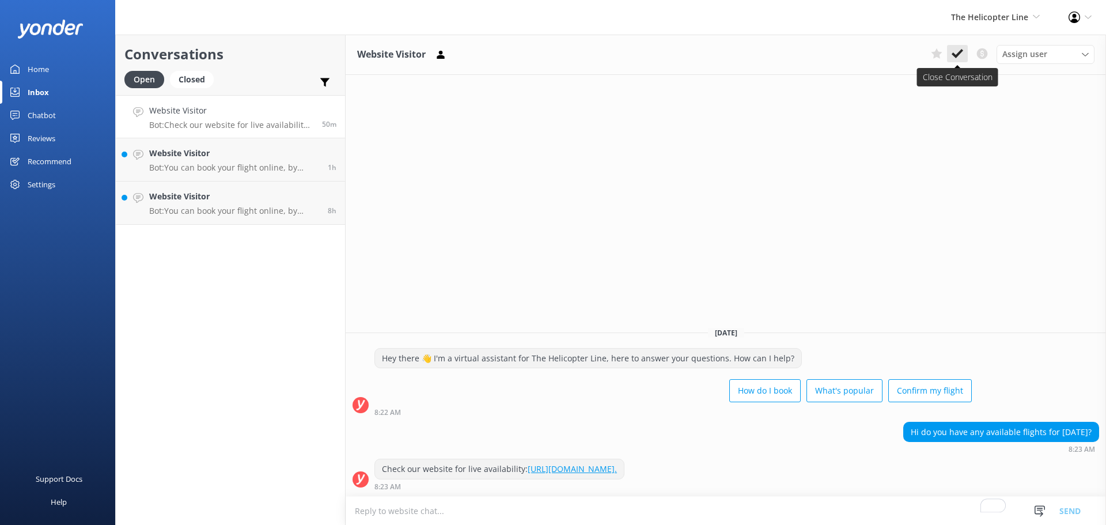 This screenshot has height=525, width=1106. Describe the element at coordinates (50, 29) in the screenshot. I see `img: yonder-white-logo.png` at that location.